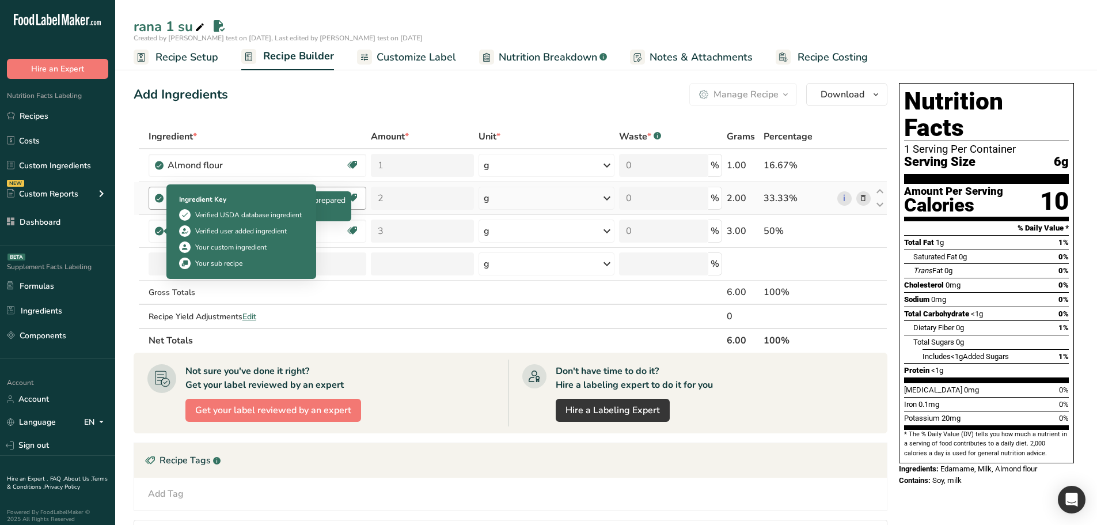  What do you see at coordinates (16, 183) in the screenshot?
I see `div: NEW` at bounding box center [16, 183].